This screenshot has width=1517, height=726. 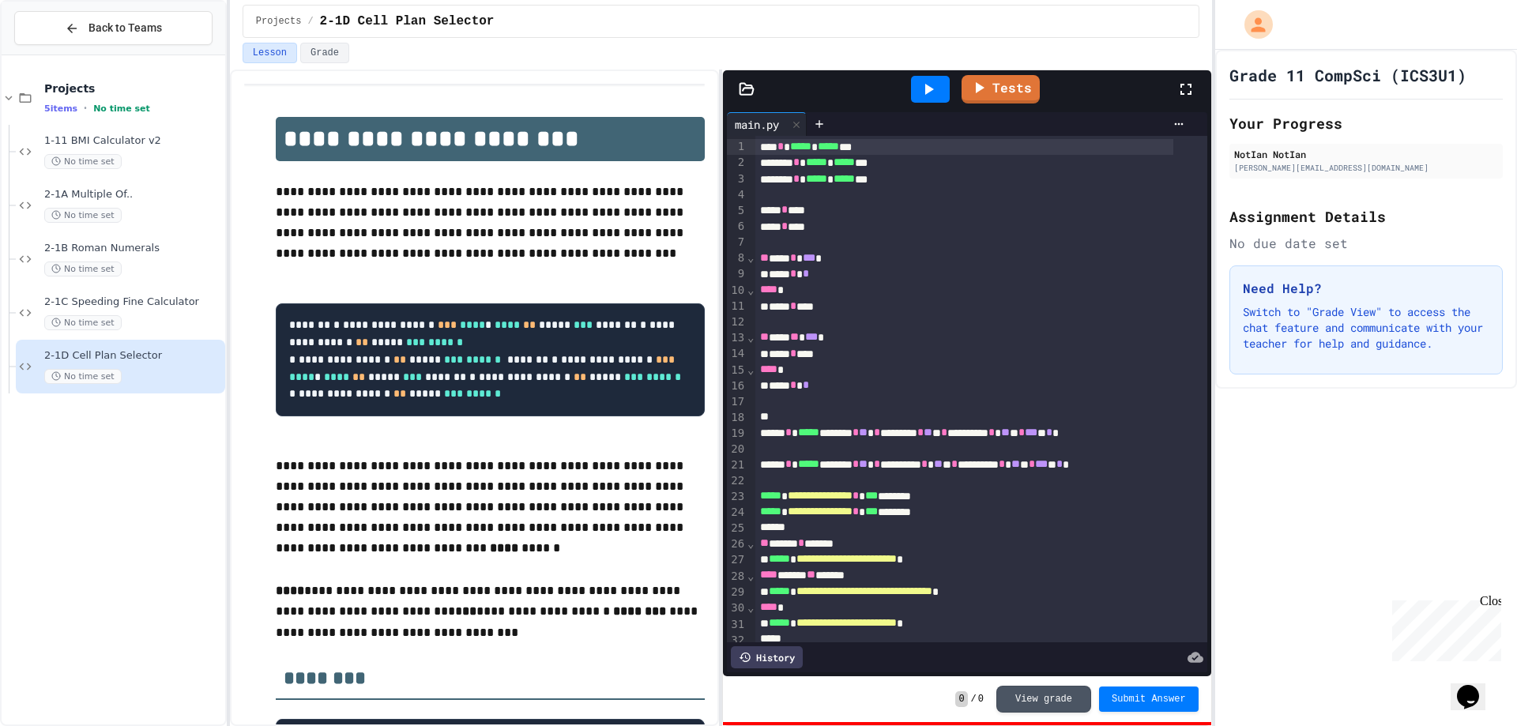 I want to click on div: 28, so click(x=736, y=577).